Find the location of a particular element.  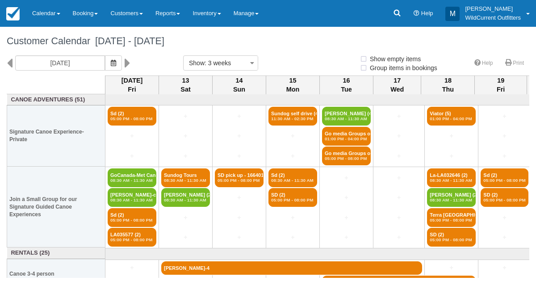

em: 11:30 AM - 02:30 PM is located at coordinates (293, 119).